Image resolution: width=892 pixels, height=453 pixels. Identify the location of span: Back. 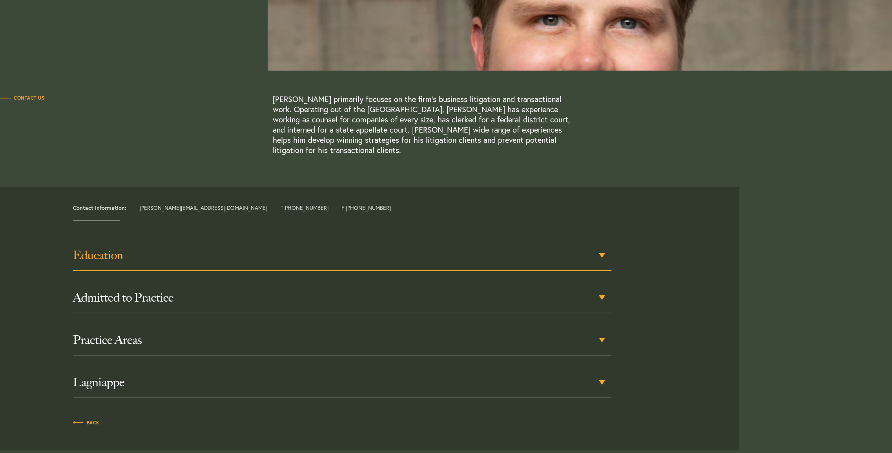
(86, 423).